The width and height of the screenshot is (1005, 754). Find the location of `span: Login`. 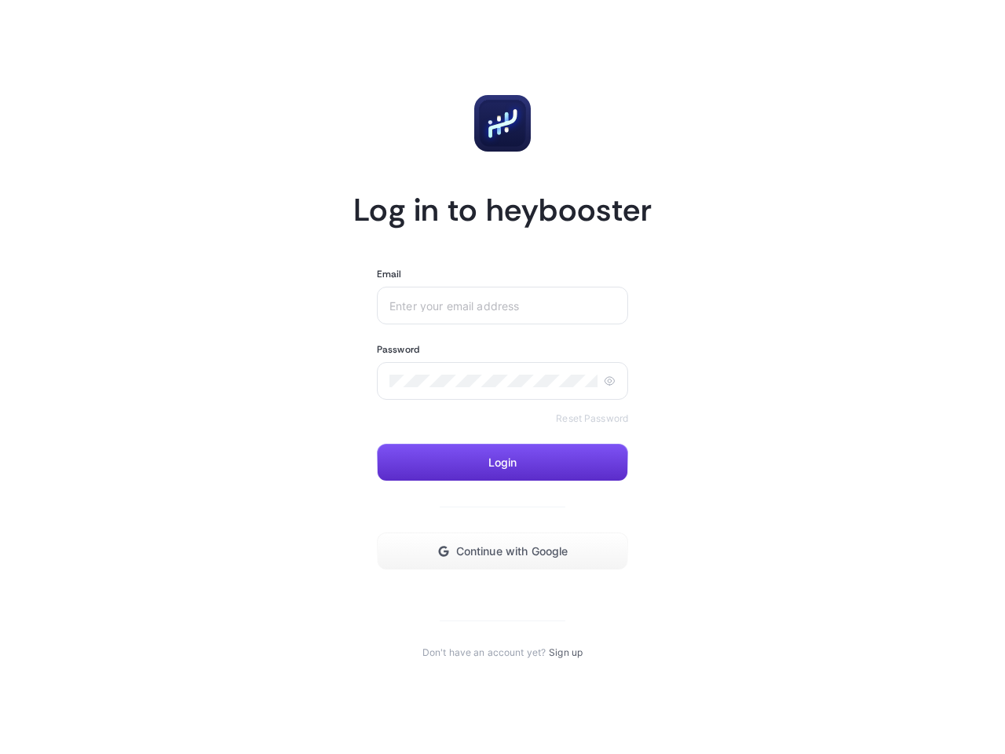

span: Login is located at coordinates (503, 463).